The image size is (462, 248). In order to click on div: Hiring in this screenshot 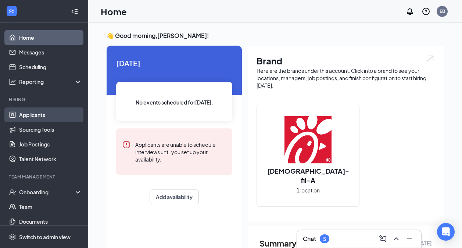, I will do `click(44, 99)`.